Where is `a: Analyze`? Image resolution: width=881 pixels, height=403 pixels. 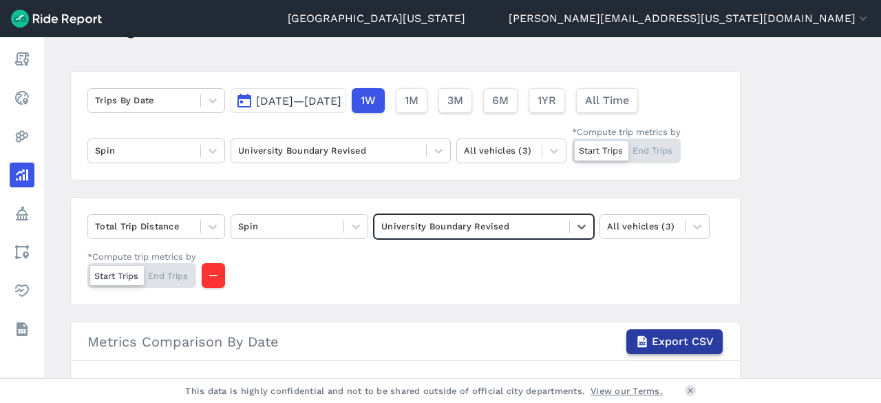 a: Analyze is located at coordinates (22, 175).